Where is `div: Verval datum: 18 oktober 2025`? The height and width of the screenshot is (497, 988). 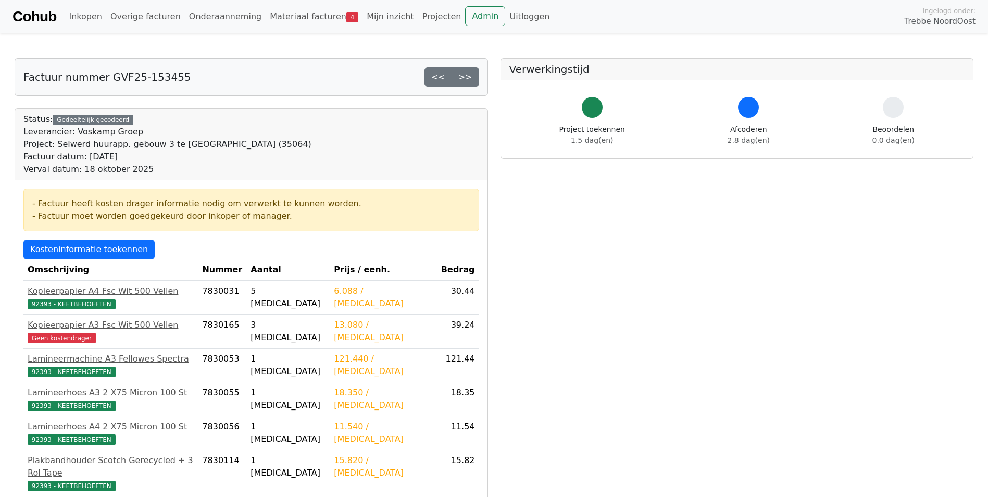 div: Verval datum: 18 oktober 2025 is located at coordinates (167, 169).